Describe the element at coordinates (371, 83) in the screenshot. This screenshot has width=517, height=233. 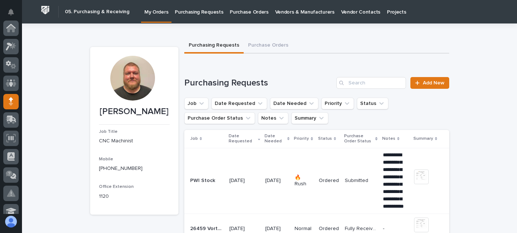
I see `div: Search` at that location.